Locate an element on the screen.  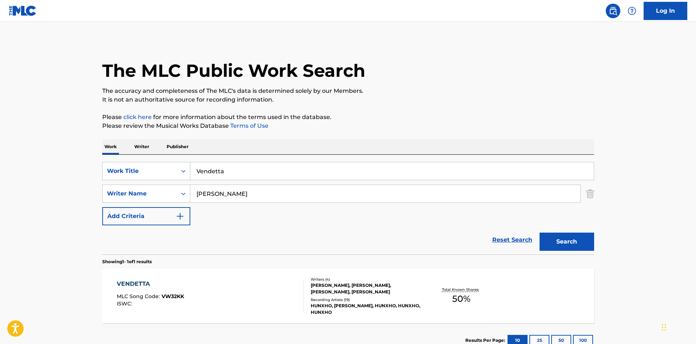
a: Terms of Use is located at coordinates (248, 125).